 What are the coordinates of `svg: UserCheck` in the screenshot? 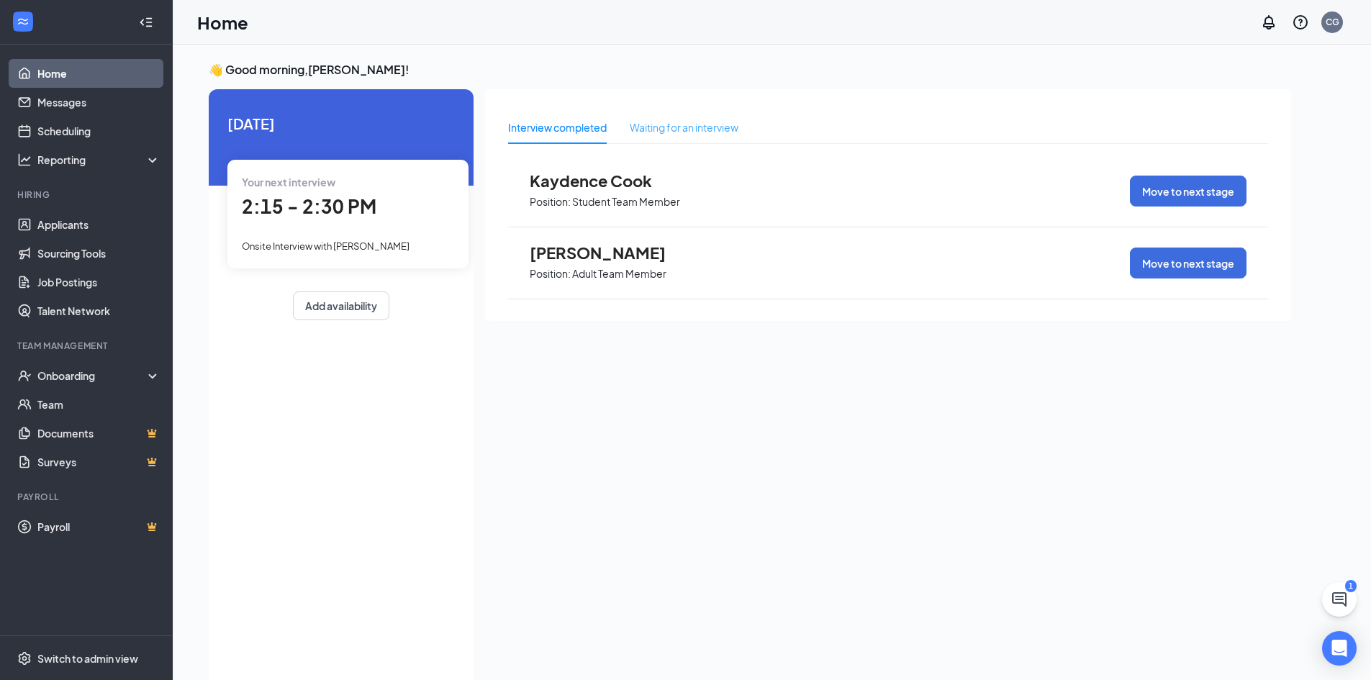 It's located at (24, 376).